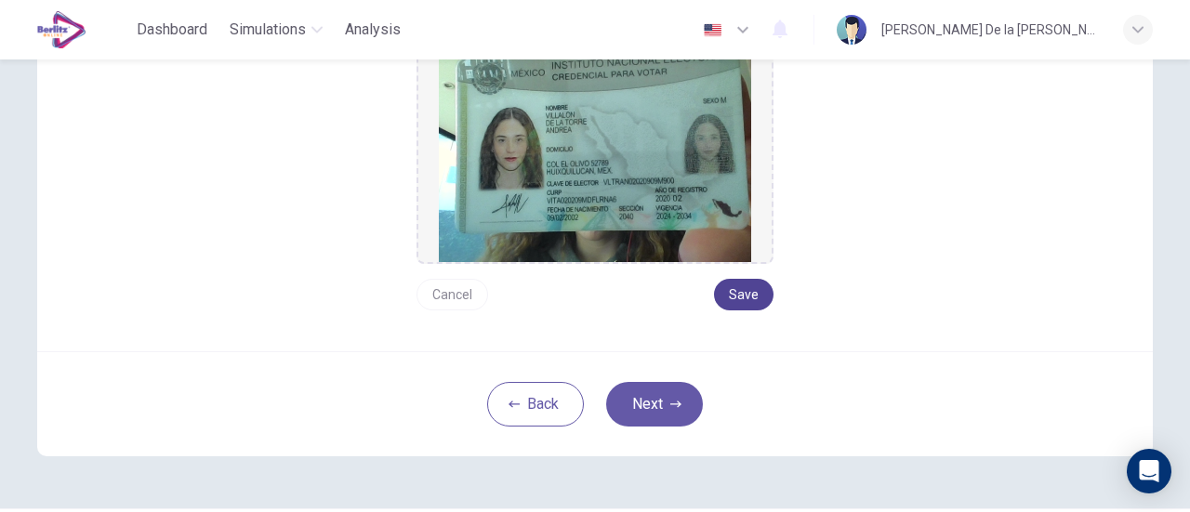  What do you see at coordinates (268, 30) in the screenshot?
I see `span: Simulations` at bounding box center [268, 30].